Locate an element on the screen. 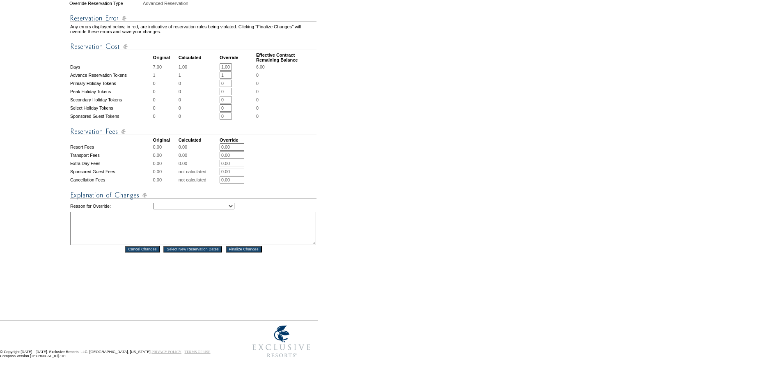 The height and width of the screenshot is (374, 782). img: Reservation Errors is located at coordinates (193, 18).